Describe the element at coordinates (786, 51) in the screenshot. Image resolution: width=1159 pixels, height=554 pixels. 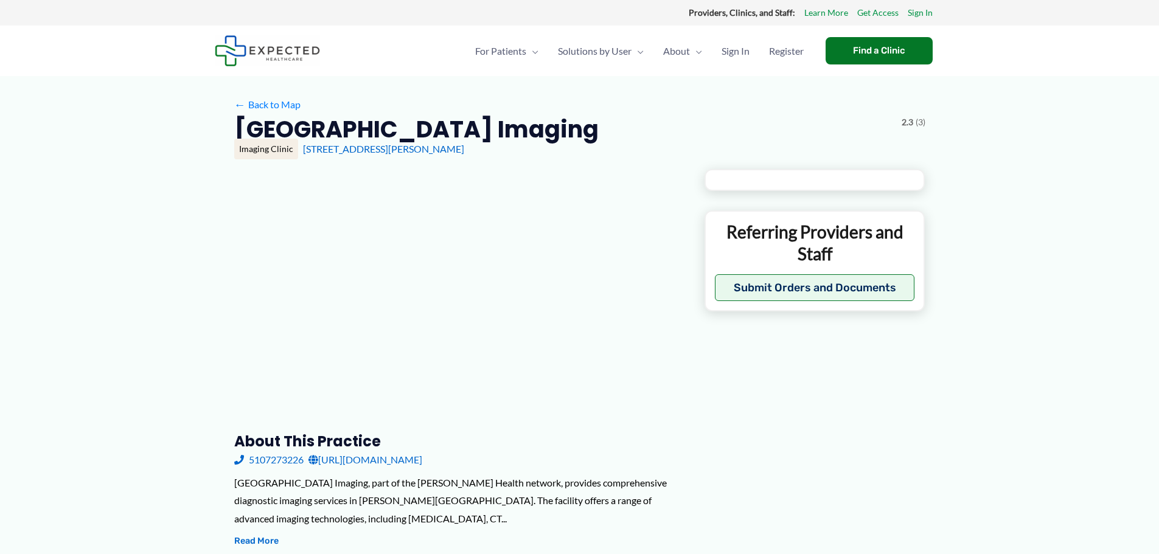
I see `a: Register` at that location.